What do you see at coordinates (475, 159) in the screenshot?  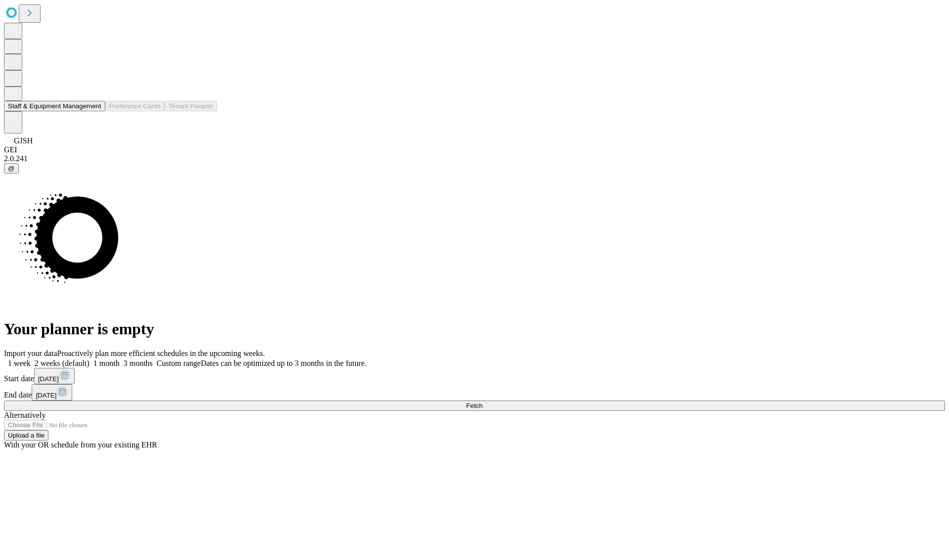 I see `div: 2.0.241` at bounding box center [475, 159].